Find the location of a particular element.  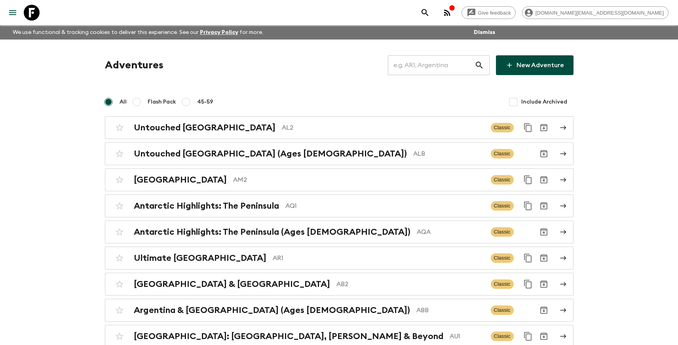

span: Flash Pack is located at coordinates (162, 102).